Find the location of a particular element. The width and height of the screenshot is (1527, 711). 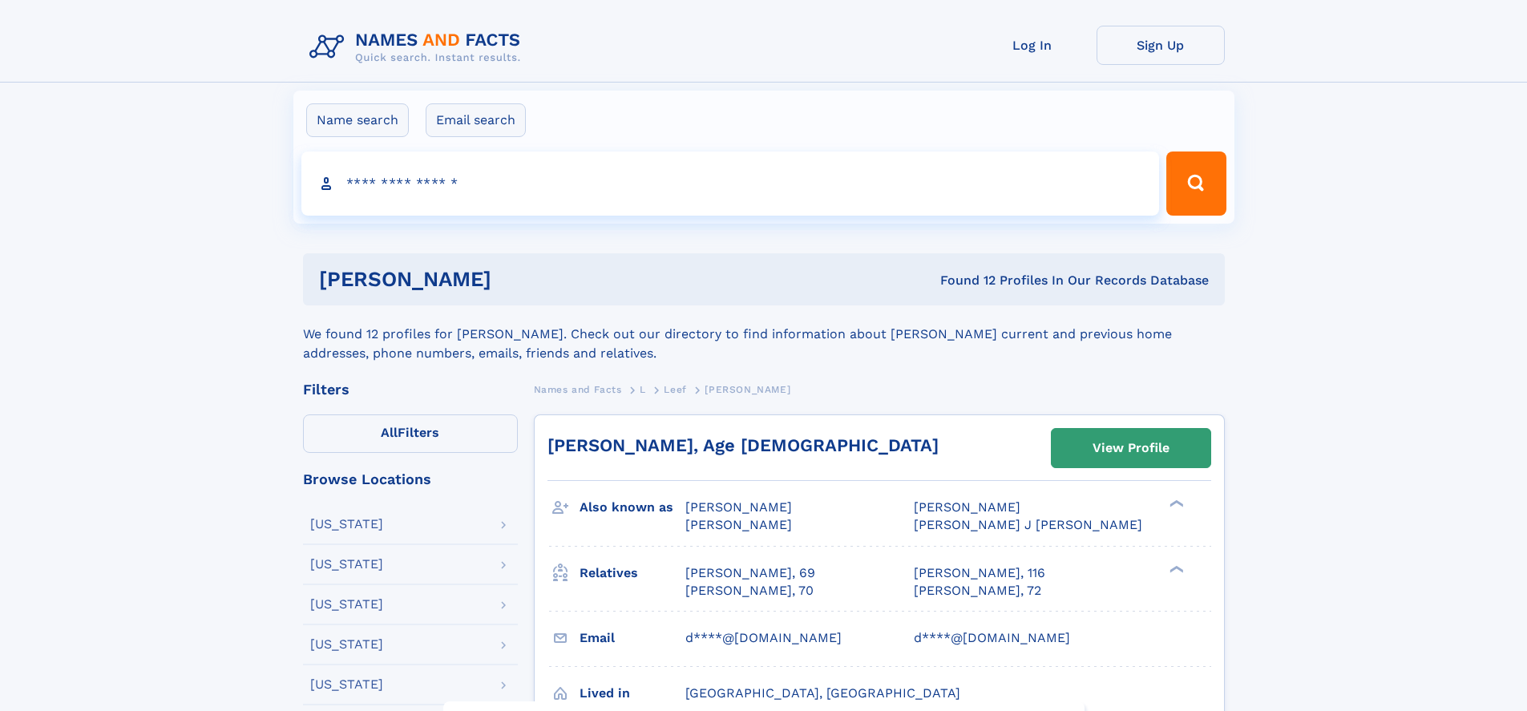

input: search input is located at coordinates (730, 184).